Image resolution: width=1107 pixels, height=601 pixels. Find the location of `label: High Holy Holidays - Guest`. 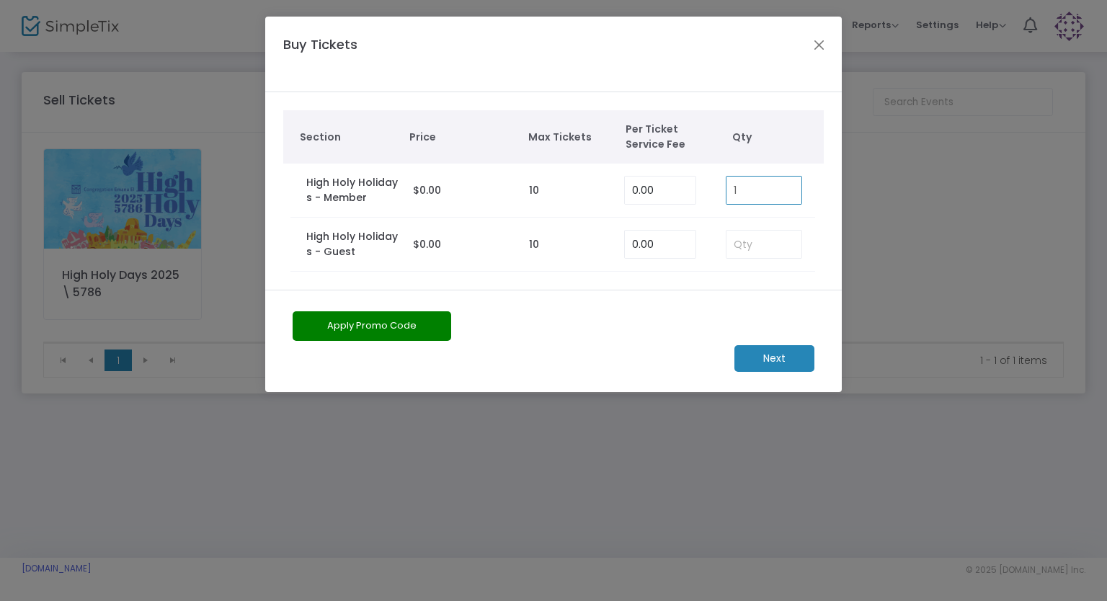

label: High Holy Holidays - Guest is located at coordinates (353, 244).